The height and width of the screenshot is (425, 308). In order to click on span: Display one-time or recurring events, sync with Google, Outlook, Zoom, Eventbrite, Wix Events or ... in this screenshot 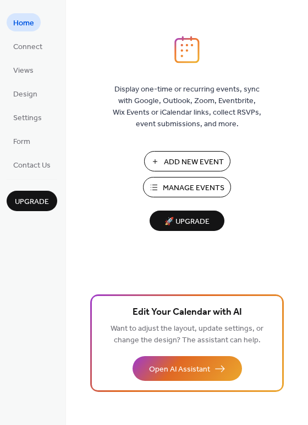, I will do `click(187, 107)`.